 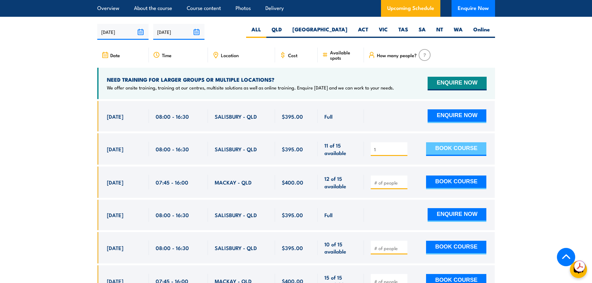 I want to click on span: Location, so click(x=230, y=55).